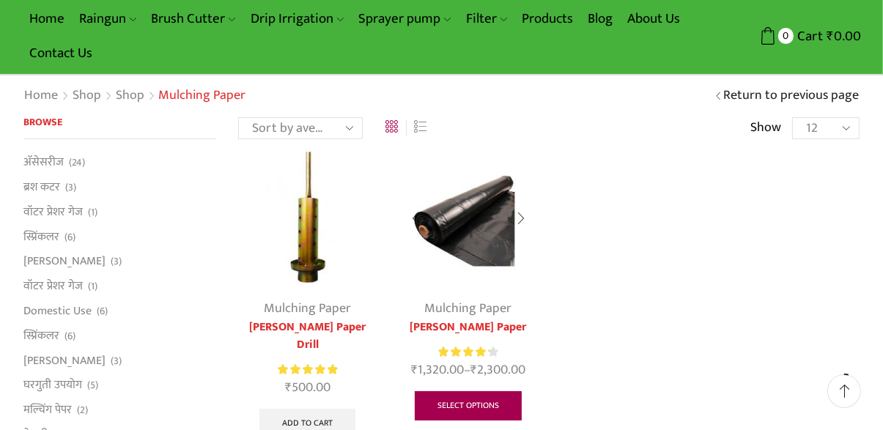  I want to click on span: Show, so click(766, 128).